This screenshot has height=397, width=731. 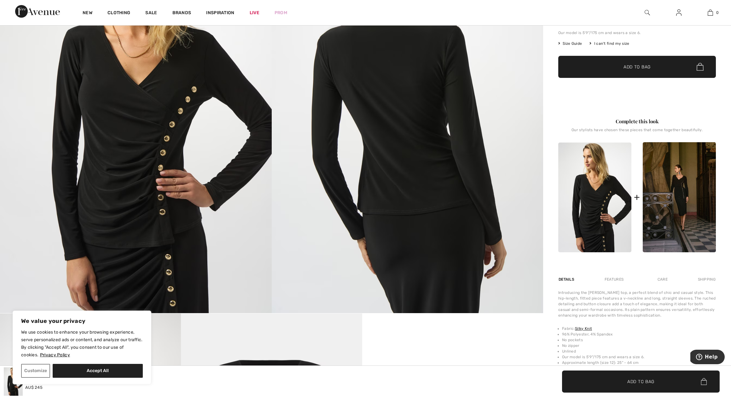 What do you see at coordinates (710, 13) in the screenshot?
I see `img: My Bag` at bounding box center [710, 13].